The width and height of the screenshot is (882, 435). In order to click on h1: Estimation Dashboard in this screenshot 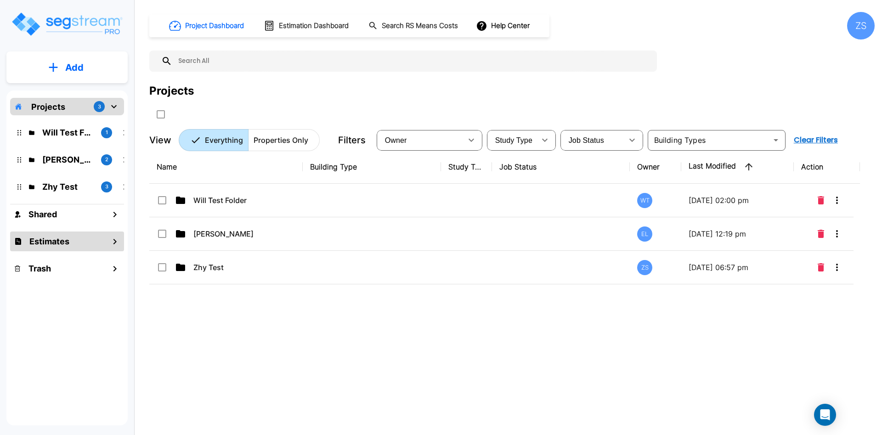, I will do `click(314, 26)`.